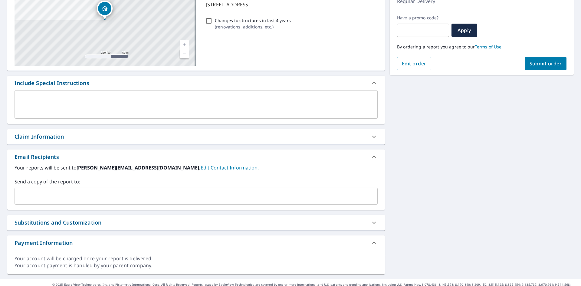  What do you see at coordinates (253, 27) in the screenshot?
I see `p: ( renovations, additions, etc. )` at bounding box center [253, 27].